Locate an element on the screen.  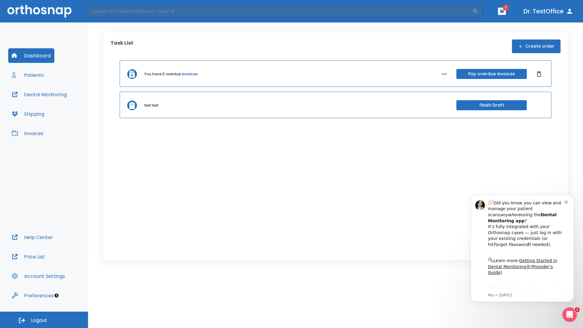
img: Orthosnap is located at coordinates (39, 11).